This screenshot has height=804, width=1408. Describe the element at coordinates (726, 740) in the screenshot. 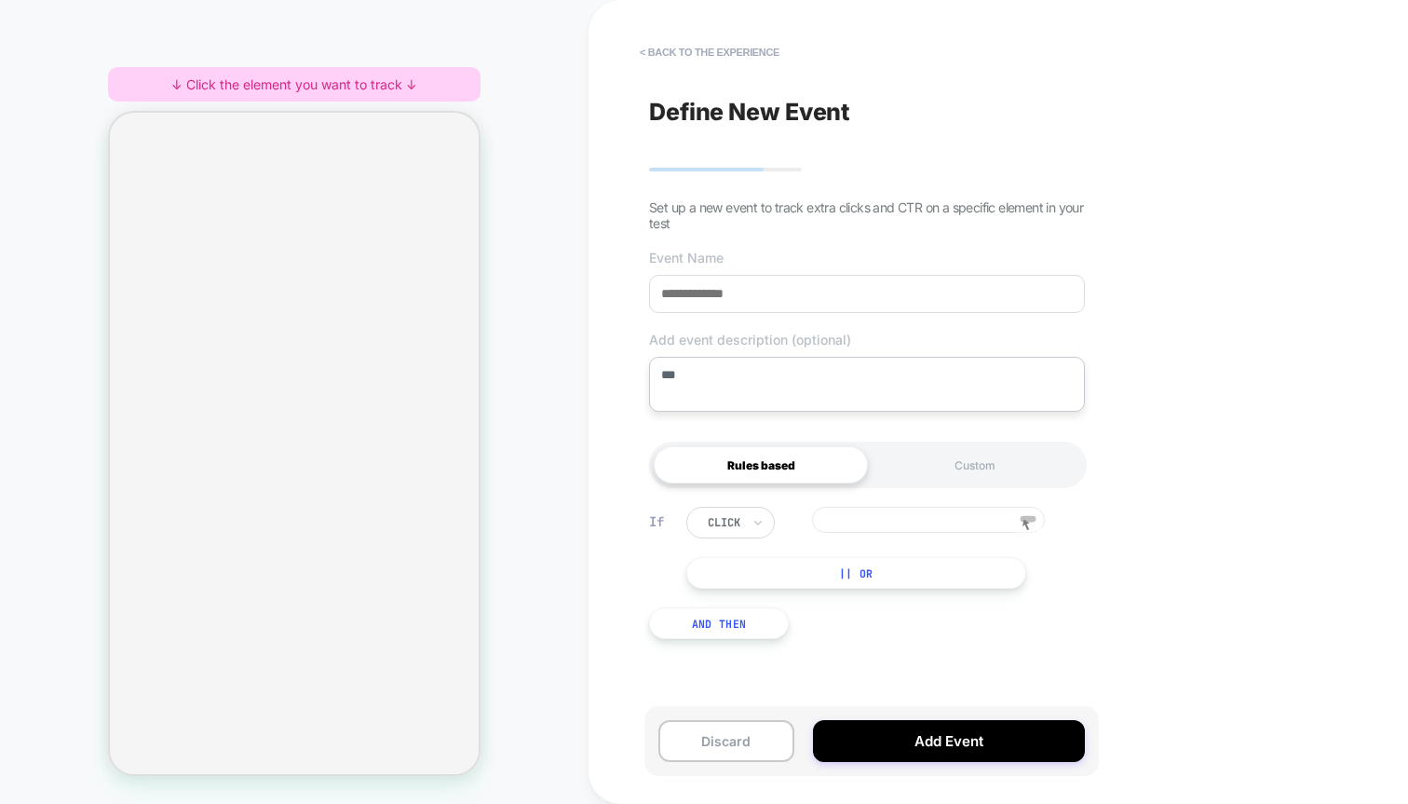

I see `button: Discard` at that location.